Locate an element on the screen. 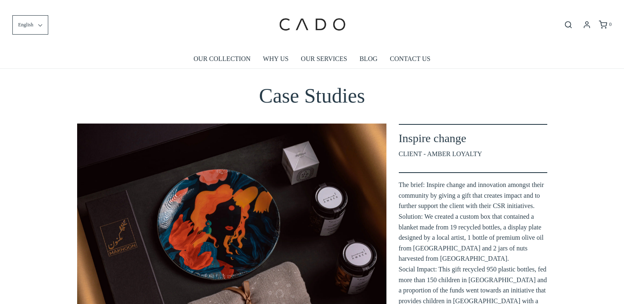  a: OUR SERVICES is located at coordinates (324, 59).